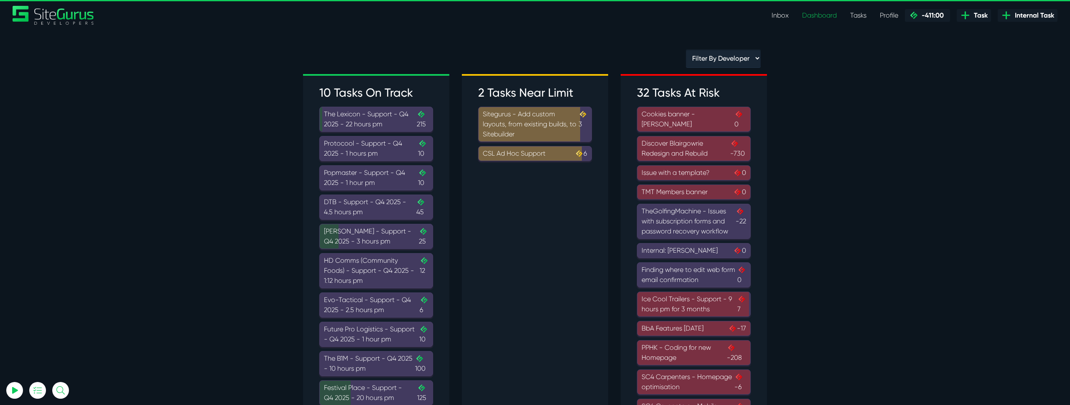 This screenshot has width=1070, height=405. I want to click on a: TMT Members banner0, so click(694, 192).